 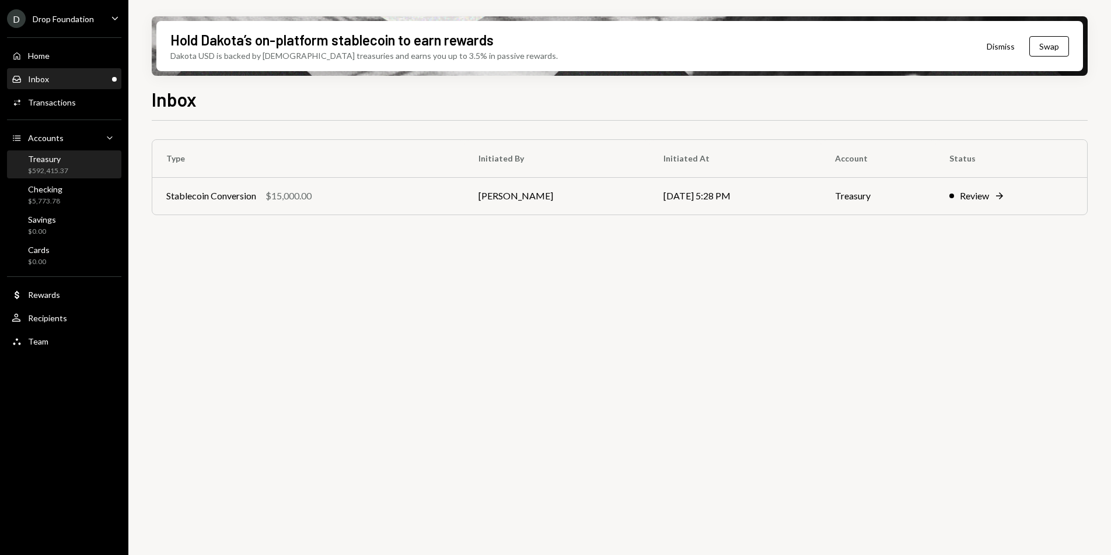 I want to click on button: Swap, so click(x=1049, y=46).